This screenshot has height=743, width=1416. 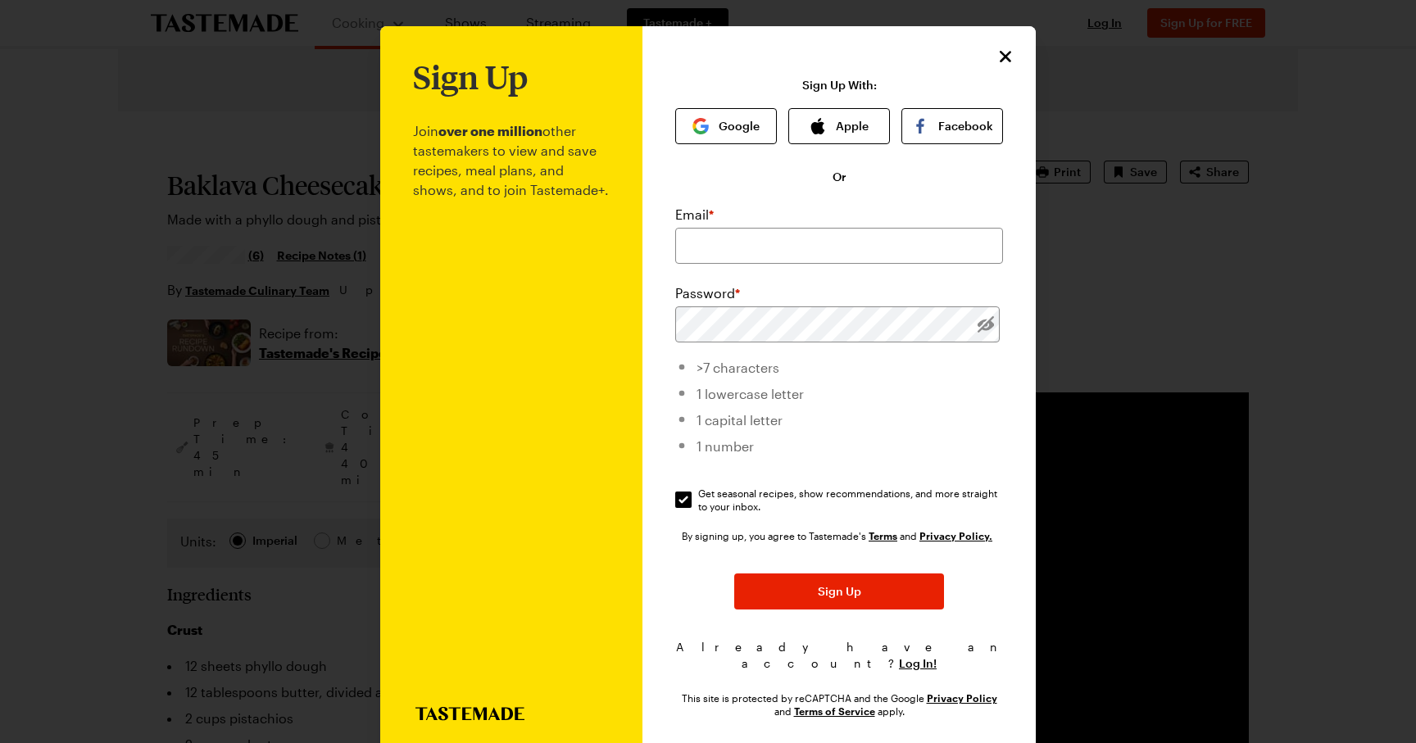 What do you see at coordinates (490, 130) in the screenshot?
I see `b: over one million` at bounding box center [490, 130].